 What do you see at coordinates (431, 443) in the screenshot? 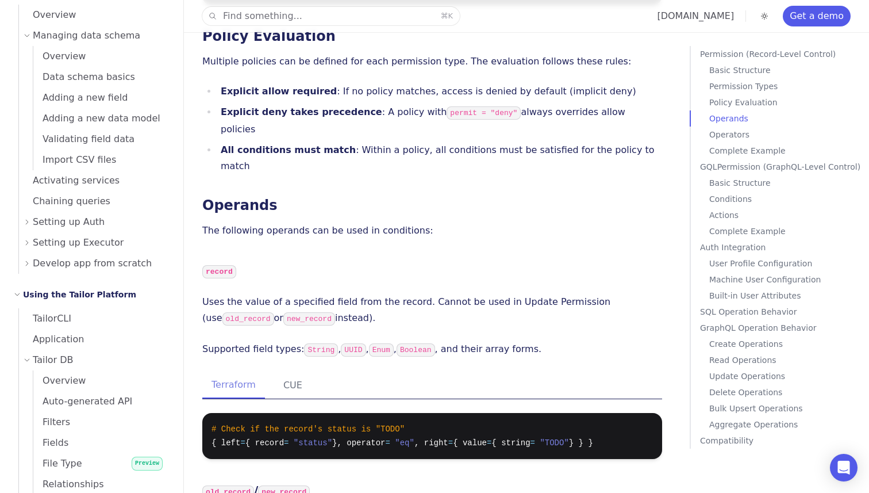
I see `span: , right` at bounding box center [431, 443].